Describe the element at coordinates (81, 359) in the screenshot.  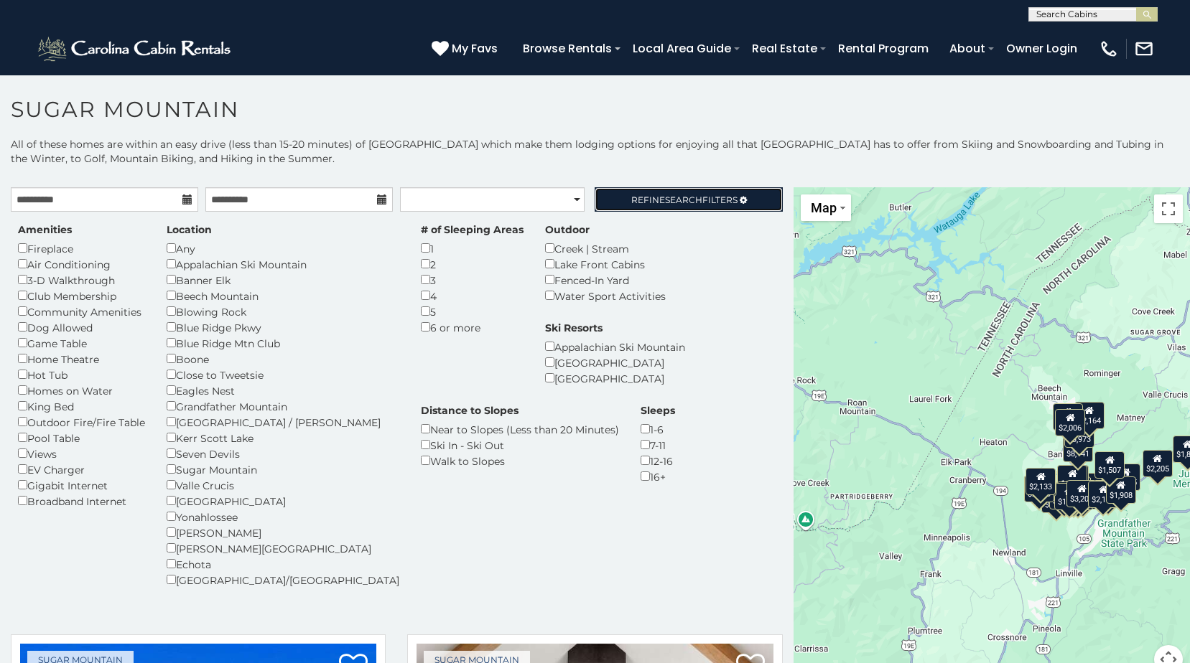
I see `div: Home Theatre` at that location.